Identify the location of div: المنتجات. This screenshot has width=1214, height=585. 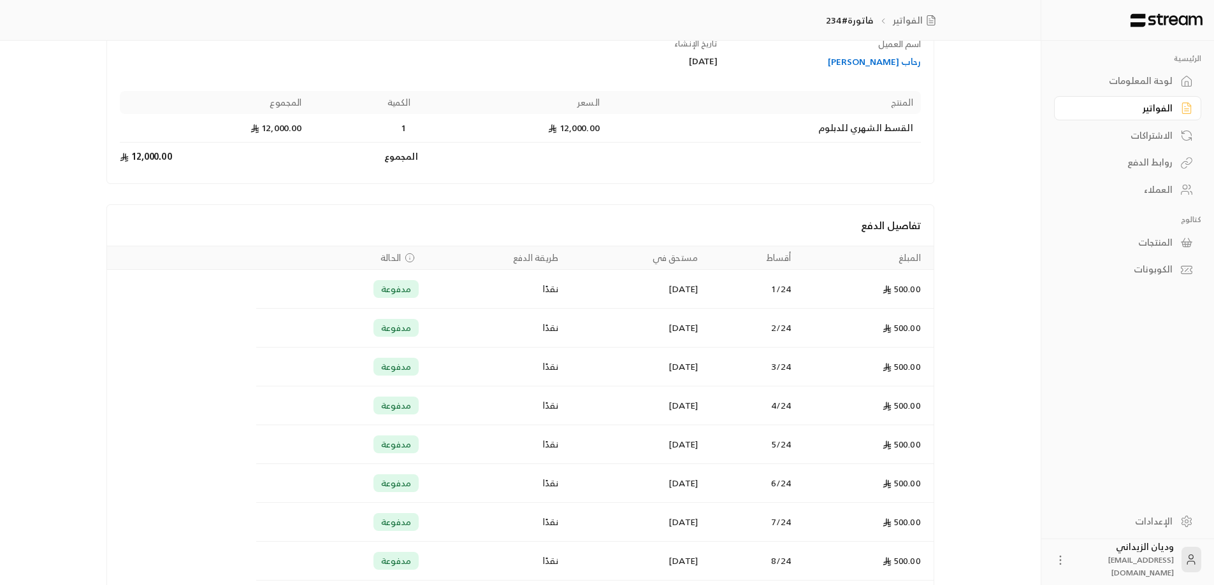
(1121, 243).